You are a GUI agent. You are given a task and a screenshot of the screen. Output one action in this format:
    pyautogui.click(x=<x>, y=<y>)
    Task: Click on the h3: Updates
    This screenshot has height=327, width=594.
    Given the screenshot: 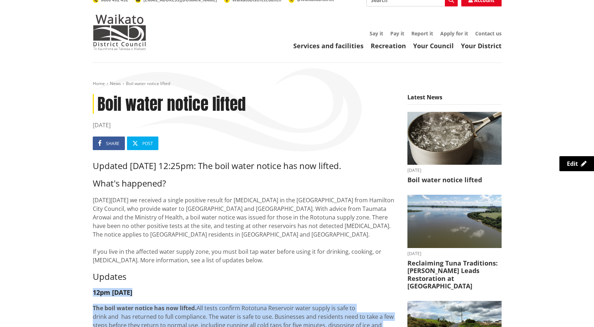 What is the action you would take?
    pyautogui.click(x=245, y=276)
    